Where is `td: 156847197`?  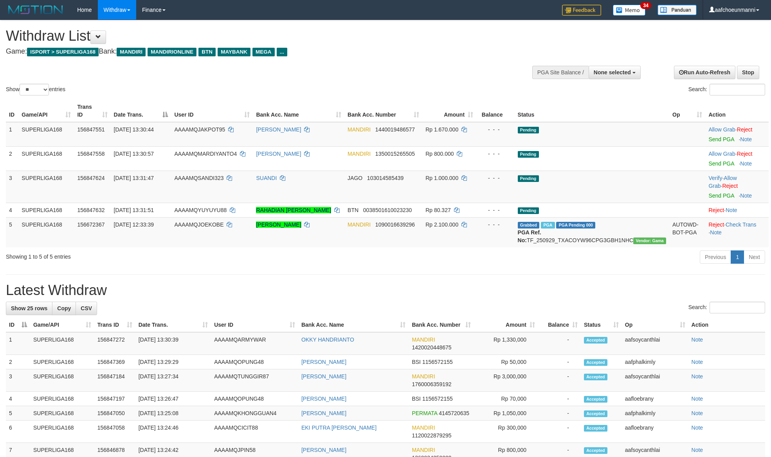
td: 156847197 is located at coordinates (115, 399).